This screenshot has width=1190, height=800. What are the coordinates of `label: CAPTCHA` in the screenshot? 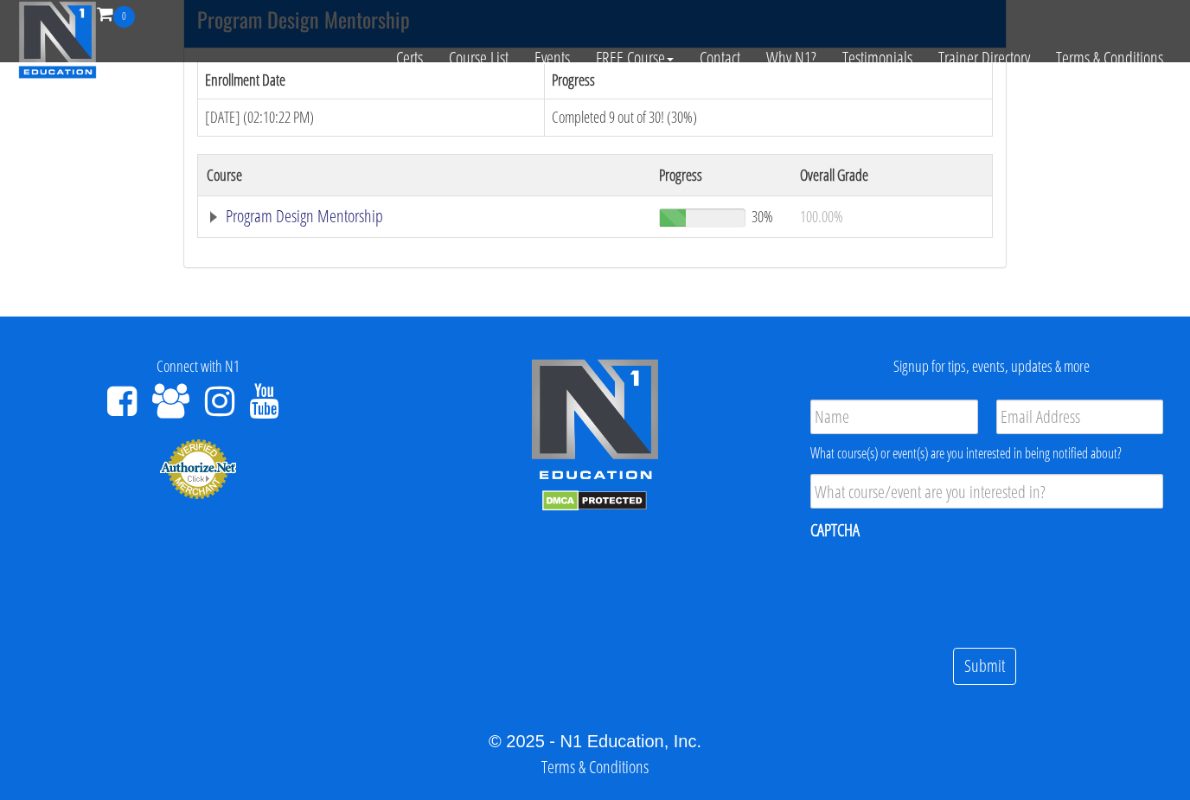 It's located at (834, 530).